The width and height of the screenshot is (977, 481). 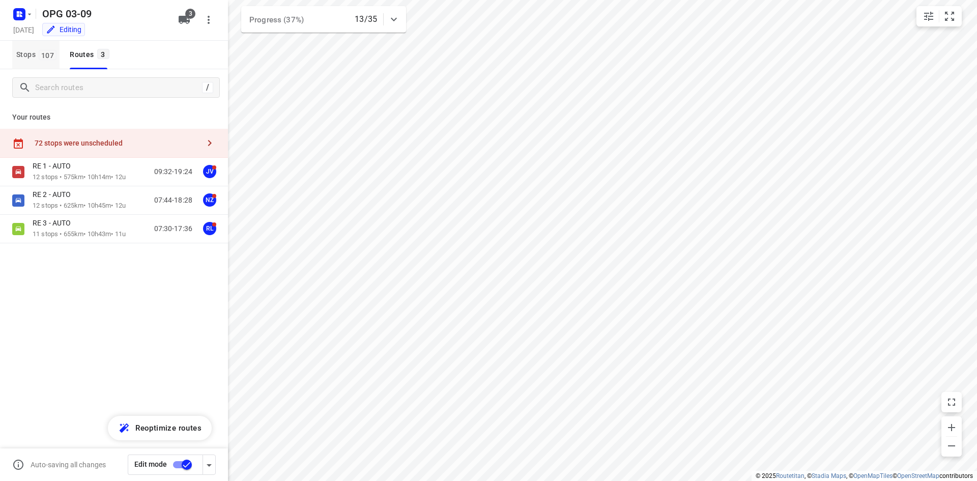 I want to click on p: 12 stops • 575km • 10h14m • 12u, so click(x=79, y=177).